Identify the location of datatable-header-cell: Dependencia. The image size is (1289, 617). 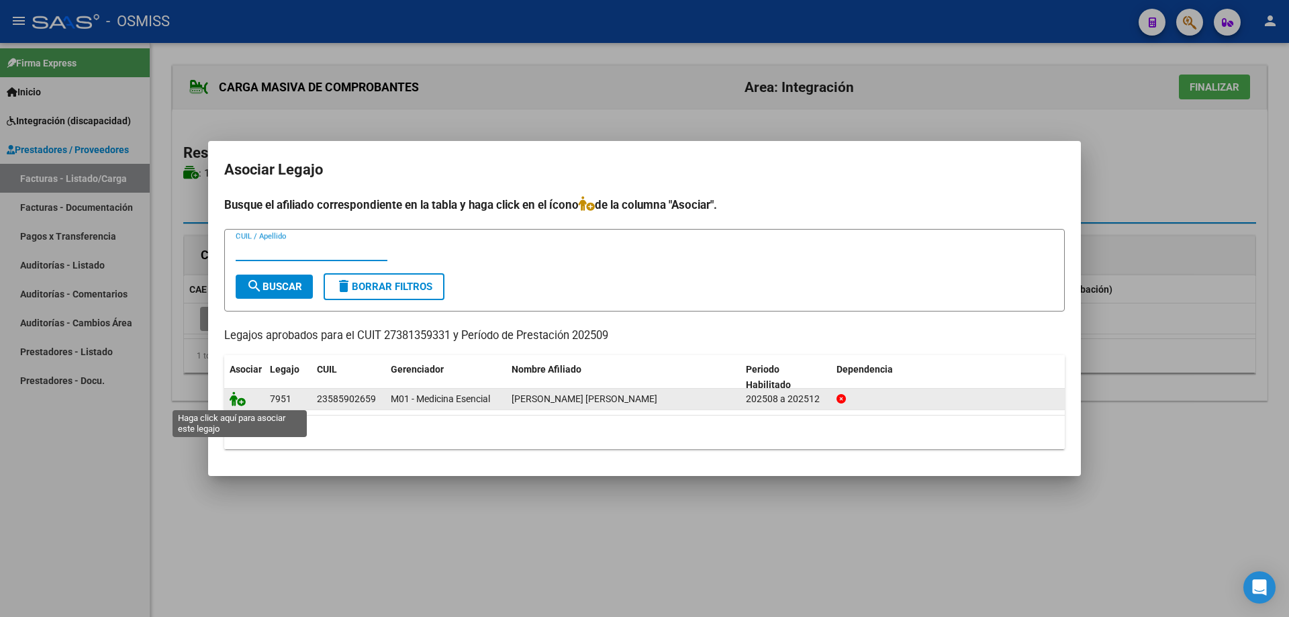
(948, 377).